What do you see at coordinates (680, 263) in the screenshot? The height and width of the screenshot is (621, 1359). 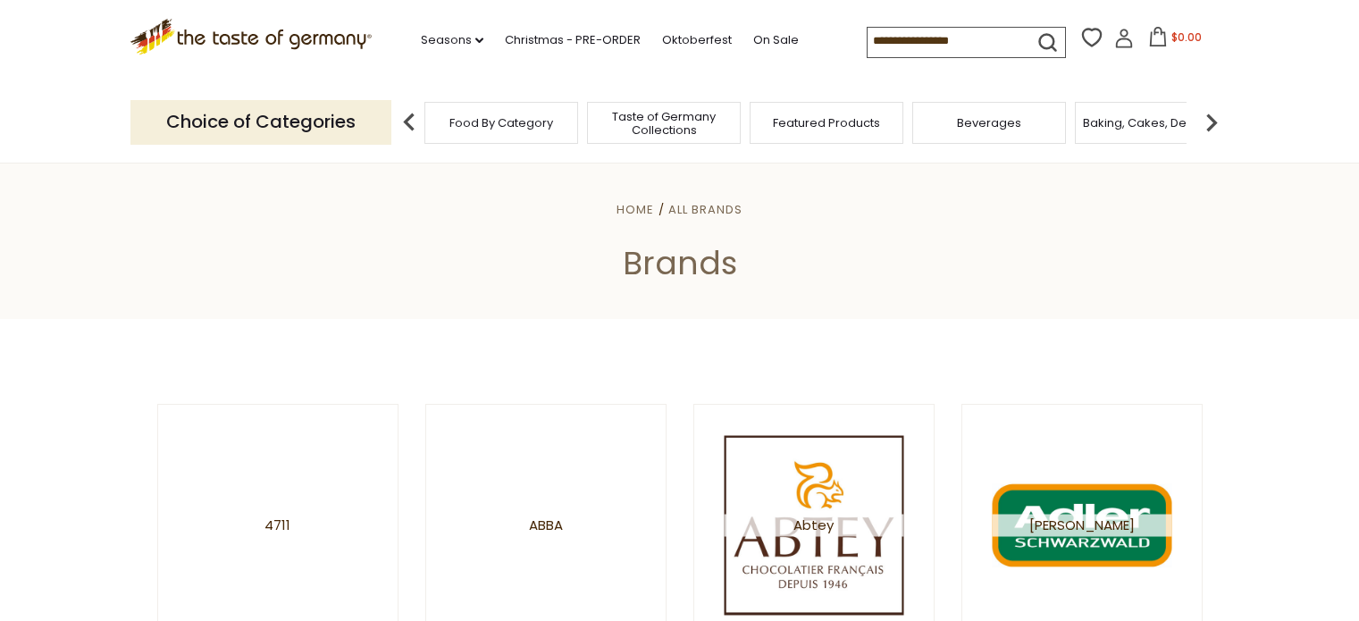 I see `span: Brands` at bounding box center [680, 263].